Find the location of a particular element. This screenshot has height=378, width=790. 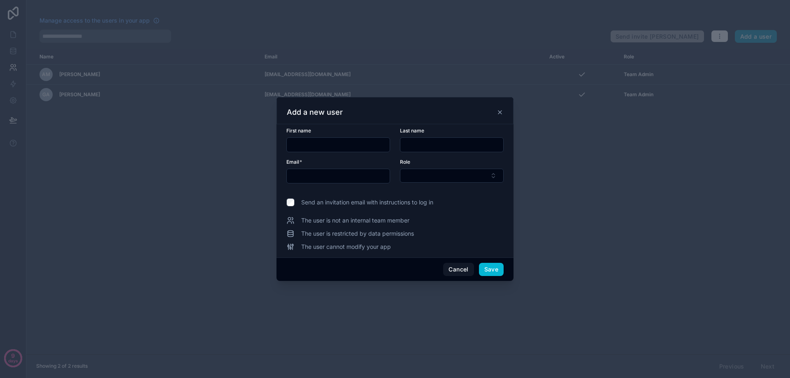

input: Send an invitation email with instructions to log in is located at coordinates (291, 203).